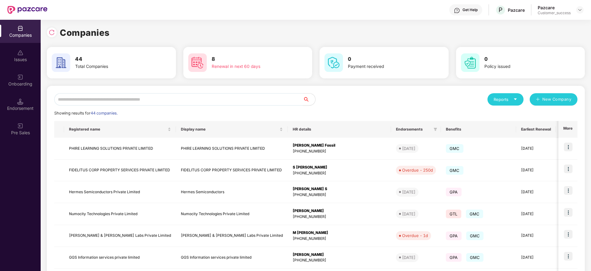  Describe the element at coordinates (251, 59) in the screenshot. I see `h3: 8` at that location.